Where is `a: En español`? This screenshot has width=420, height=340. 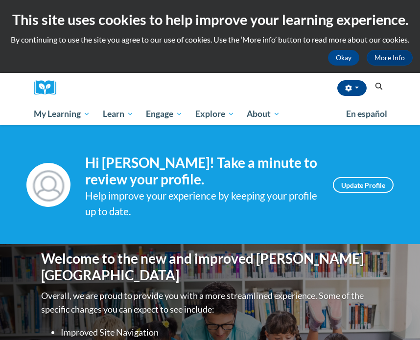 a: En español is located at coordinates (366, 114).